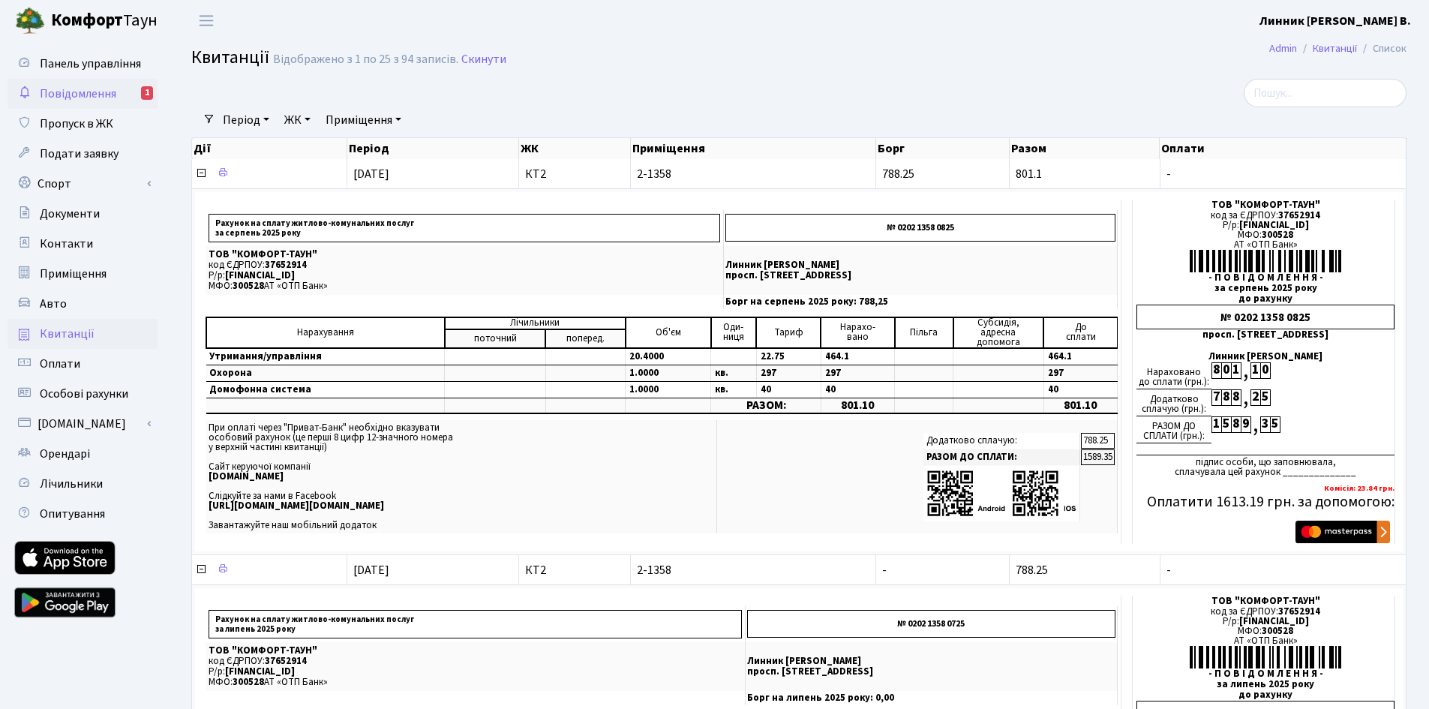  Describe the element at coordinates (920, 227) in the screenshot. I see `p: № 0202 1358 0825` at that location.